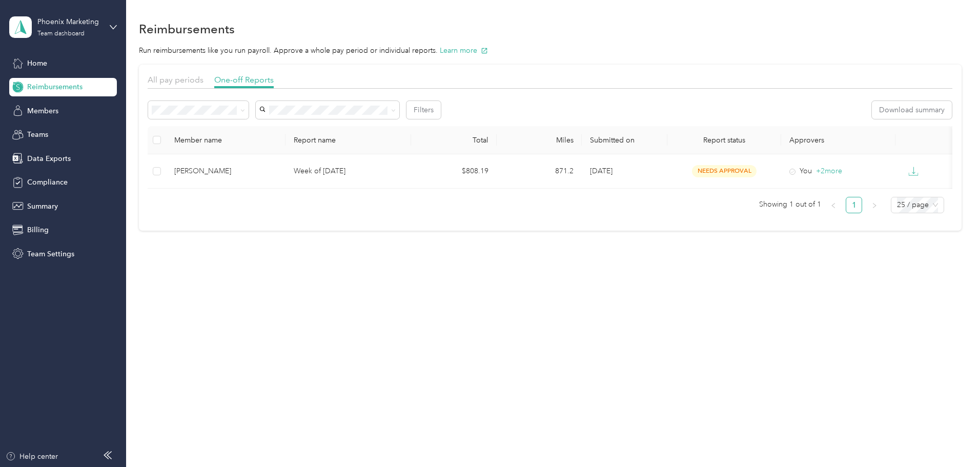 The height and width of the screenshot is (467, 979). I want to click on td: $808.19, so click(454, 171).